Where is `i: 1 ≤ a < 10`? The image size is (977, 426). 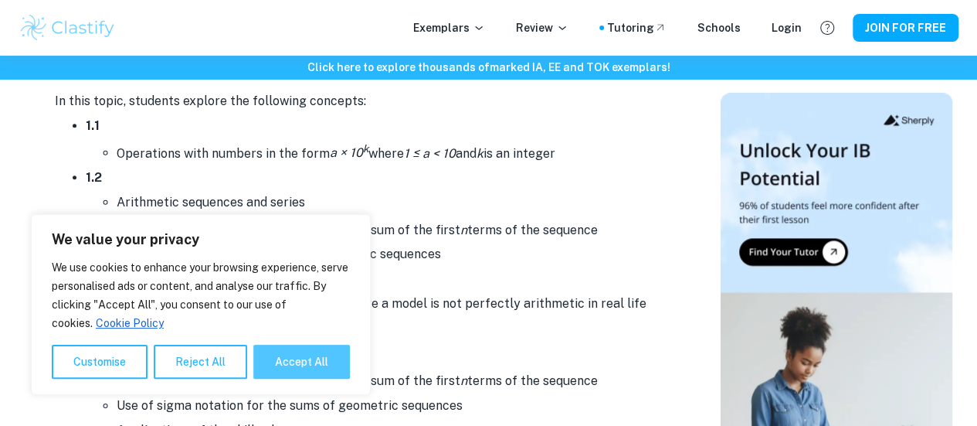 i: 1 ≤ a < 10 is located at coordinates (430, 152).